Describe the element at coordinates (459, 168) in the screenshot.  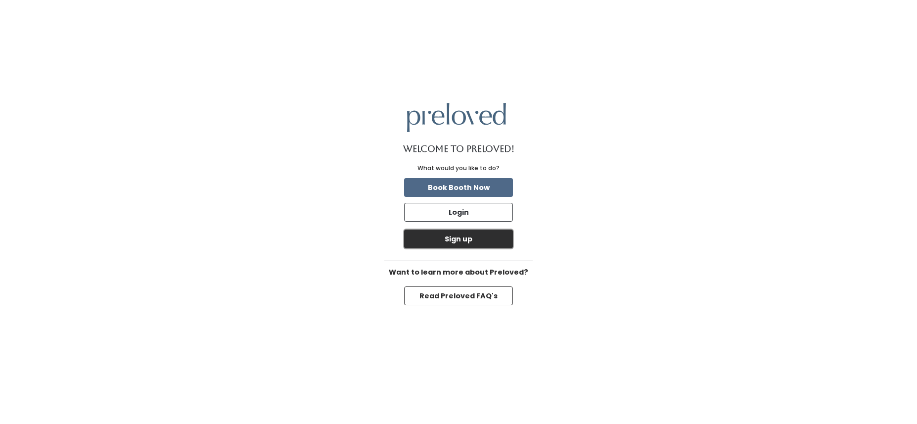
I see `div: What would you like to do?` at that location.